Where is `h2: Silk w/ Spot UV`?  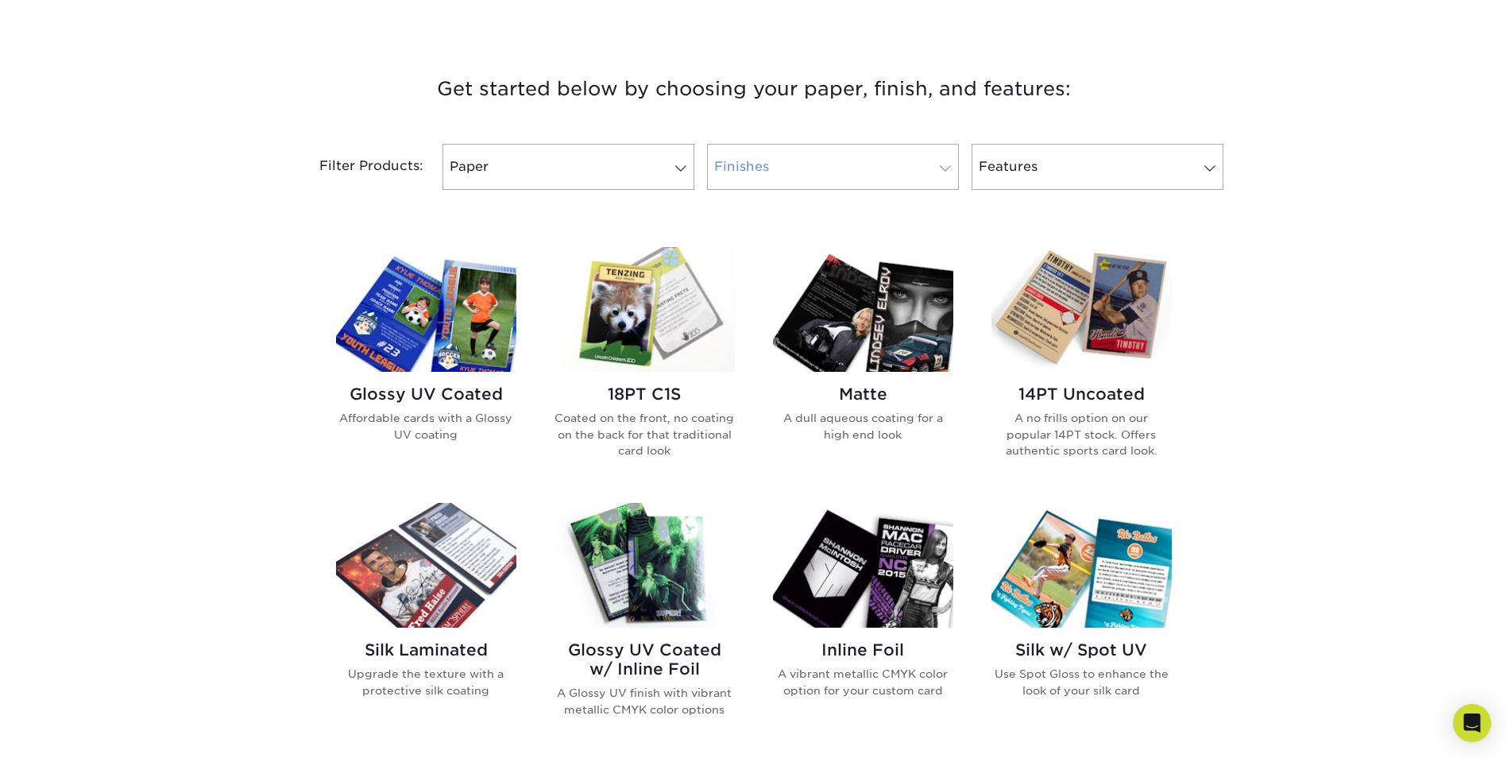 h2: Silk w/ Spot UV is located at coordinates (1081, 650).